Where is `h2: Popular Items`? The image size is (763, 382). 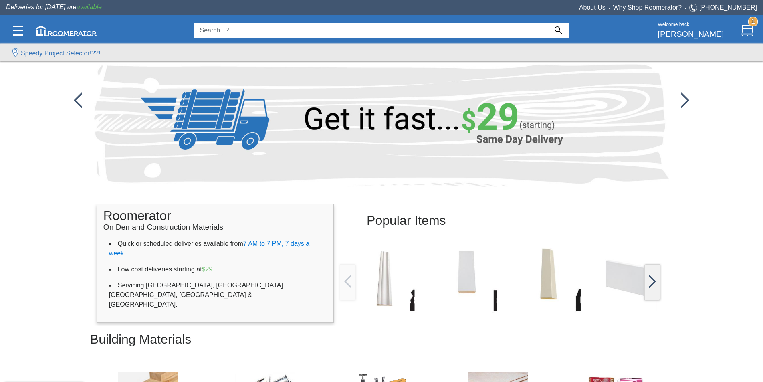
h2: Popular Items is located at coordinates (500, 220).